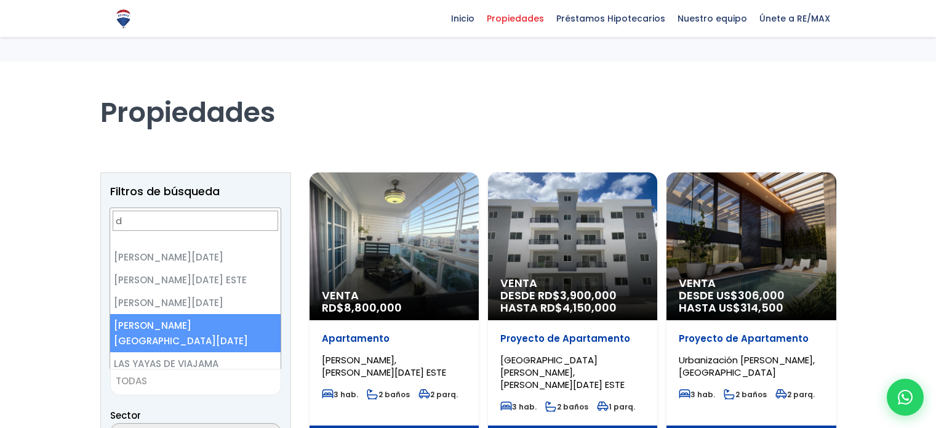  What do you see at coordinates (196, 214) in the screenshot?
I see `label: Comprar` at bounding box center [196, 214].